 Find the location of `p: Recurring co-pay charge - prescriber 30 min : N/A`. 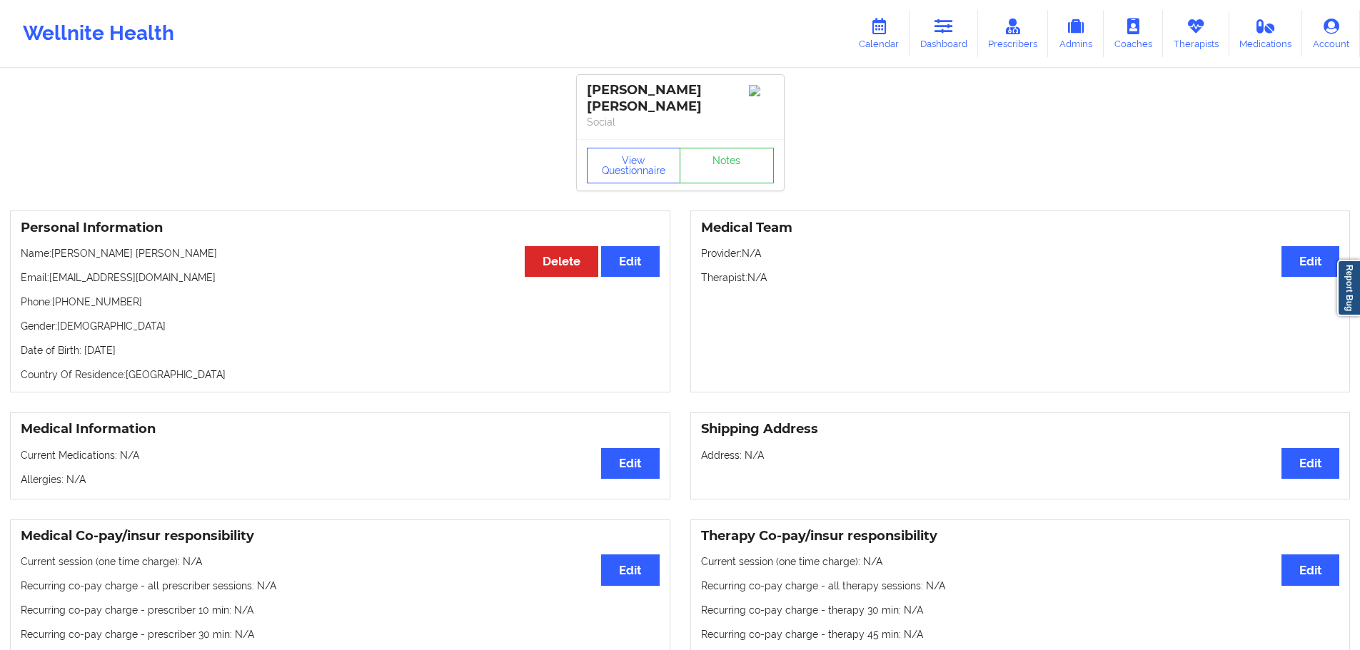

p: Recurring co-pay charge - prescriber 30 min : N/A is located at coordinates (340, 635).